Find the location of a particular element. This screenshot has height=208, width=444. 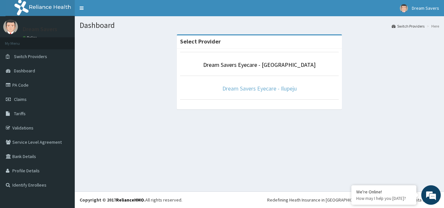

span: Switch Providers is located at coordinates (31, 57).